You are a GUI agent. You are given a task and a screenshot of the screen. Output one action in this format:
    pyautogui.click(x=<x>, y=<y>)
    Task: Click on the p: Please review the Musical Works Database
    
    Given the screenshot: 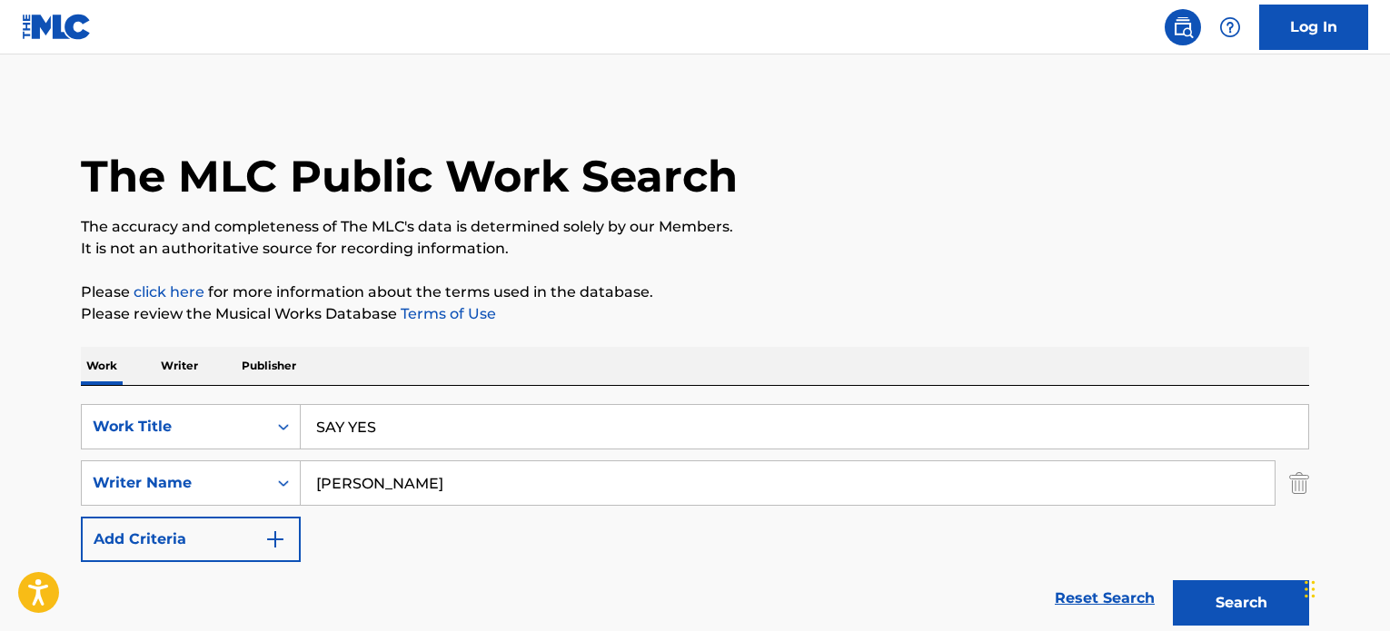 What is the action you would take?
    pyautogui.click(x=695, y=314)
    